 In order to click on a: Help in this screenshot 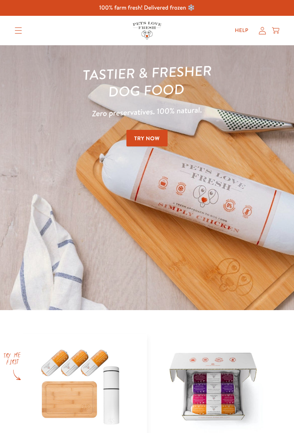, I will do `click(242, 31)`.